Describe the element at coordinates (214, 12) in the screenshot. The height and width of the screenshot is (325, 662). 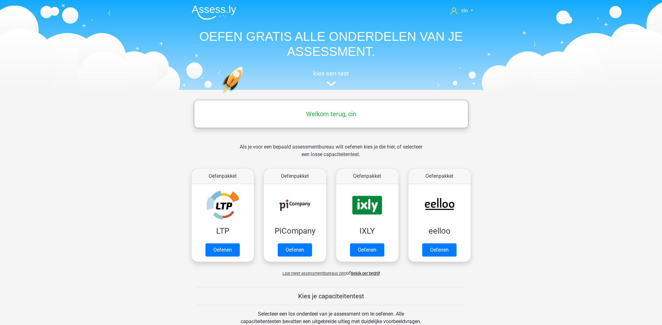
I see `img: Assessly` at that location.